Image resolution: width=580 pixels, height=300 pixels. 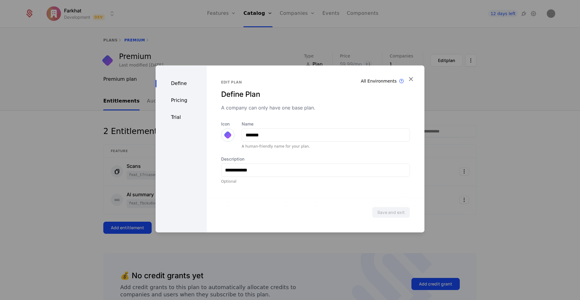 What do you see at coordinates (315, 82) in the screenshot?
I see `div: Edit plan` at bounding box center [315, 82].